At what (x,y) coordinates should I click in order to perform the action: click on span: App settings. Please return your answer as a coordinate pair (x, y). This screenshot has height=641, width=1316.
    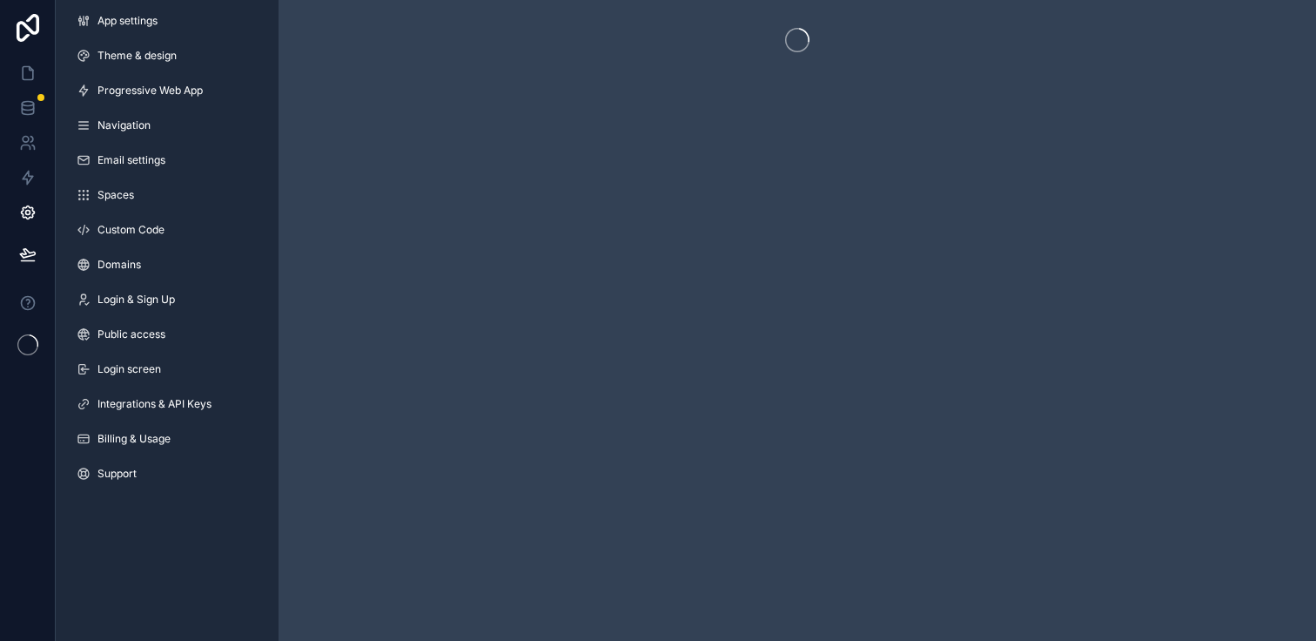
    Looking at the image, I should click on (127, 21).